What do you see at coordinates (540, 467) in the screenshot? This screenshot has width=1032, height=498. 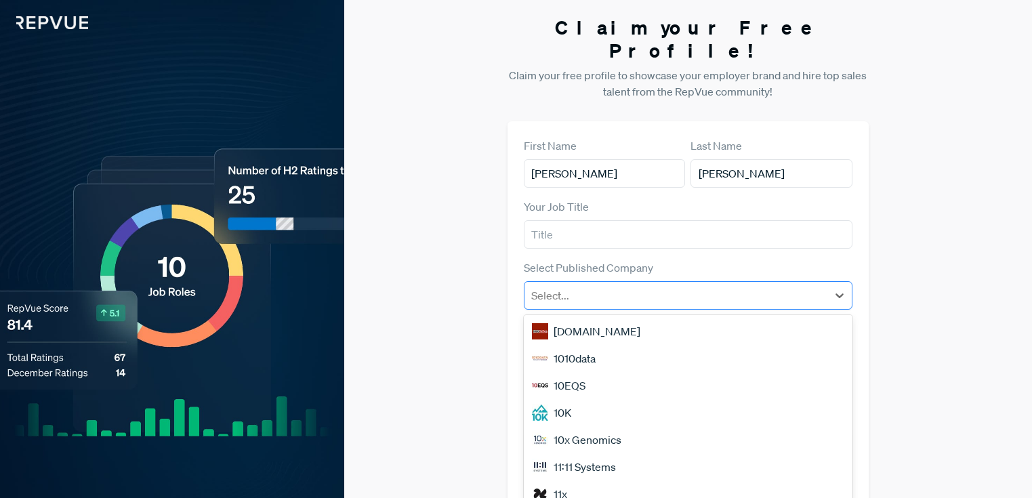 I see `img: 11:11 Systems` at bounding box center [540, 467].